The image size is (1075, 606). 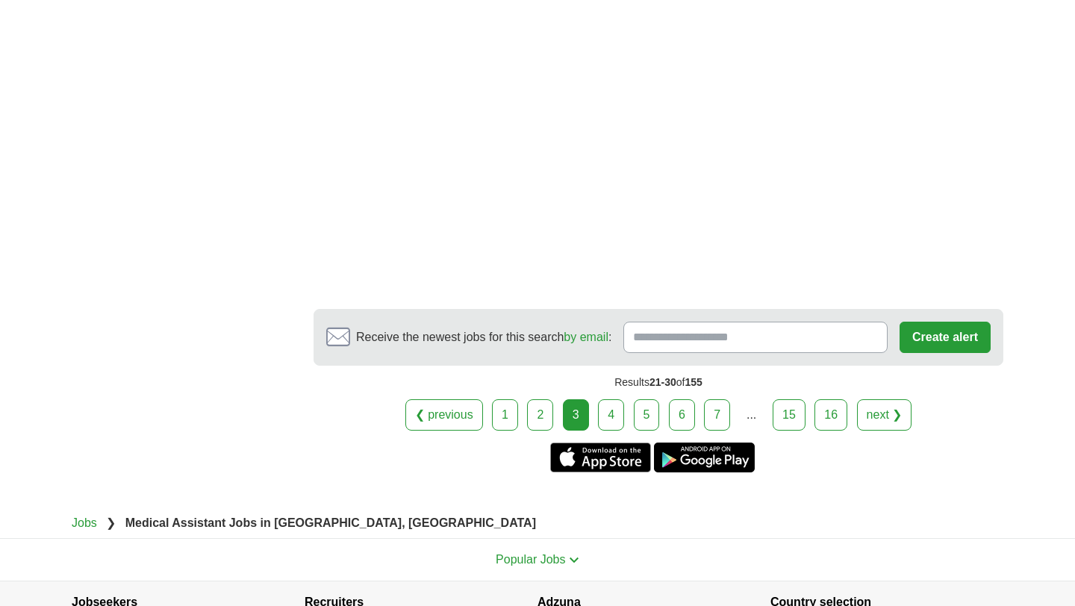 What do you see at coordinates (600, 458) in the screenshot?
I see `a: Get the iPhone app` at bounding box center [600, 458].